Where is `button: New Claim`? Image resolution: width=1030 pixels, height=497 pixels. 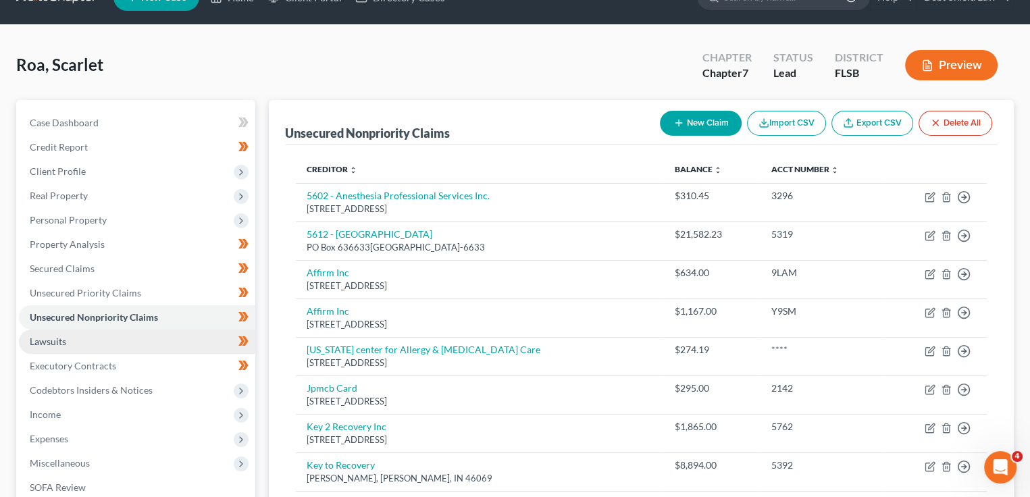
button: New Claim is located at coordinates (700, 123).